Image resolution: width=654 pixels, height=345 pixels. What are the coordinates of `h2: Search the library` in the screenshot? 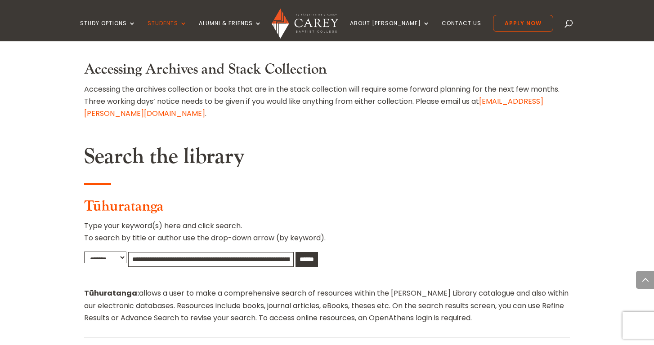 It's located at (327, 159).